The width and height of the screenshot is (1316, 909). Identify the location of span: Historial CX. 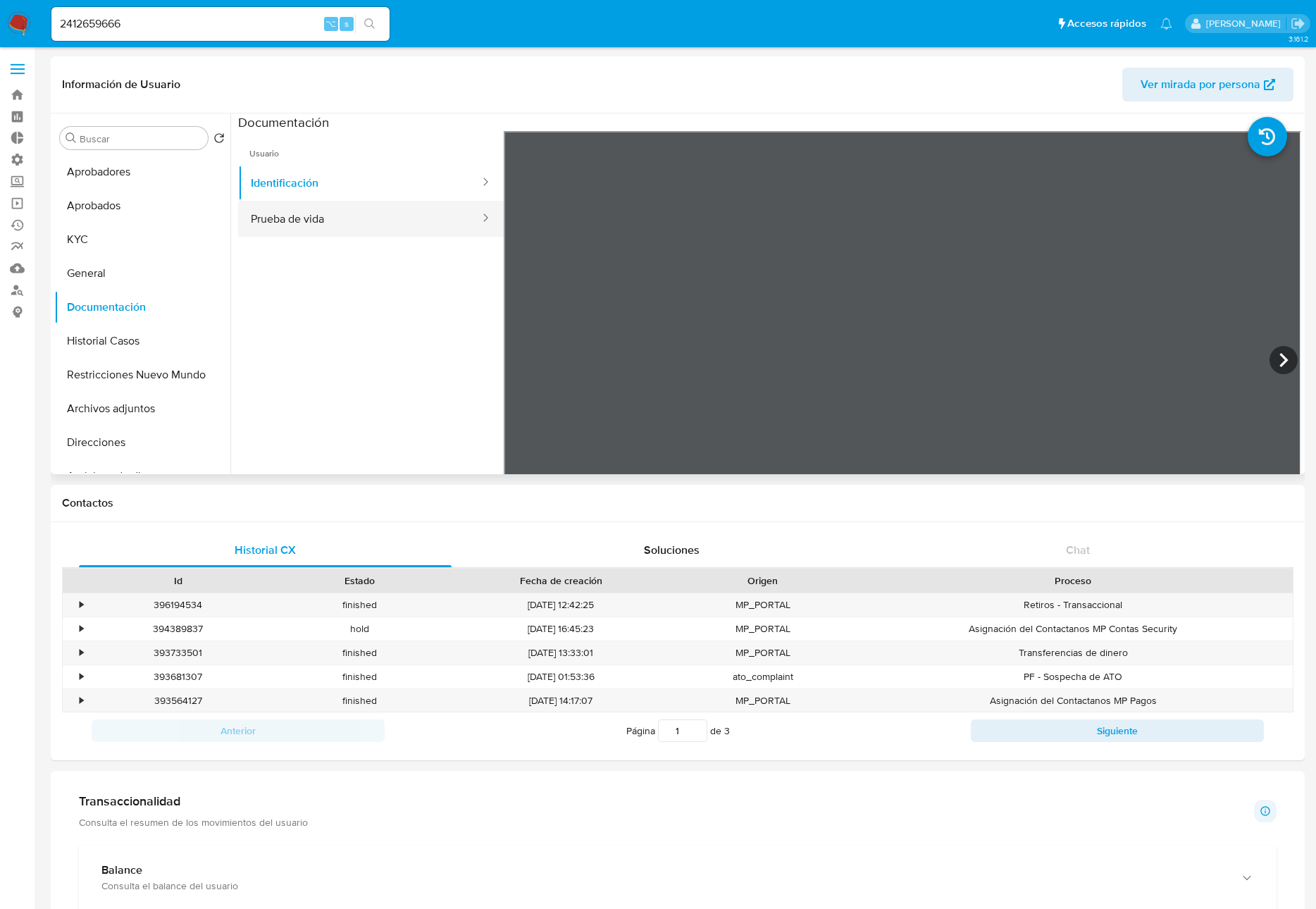
(265, 550).